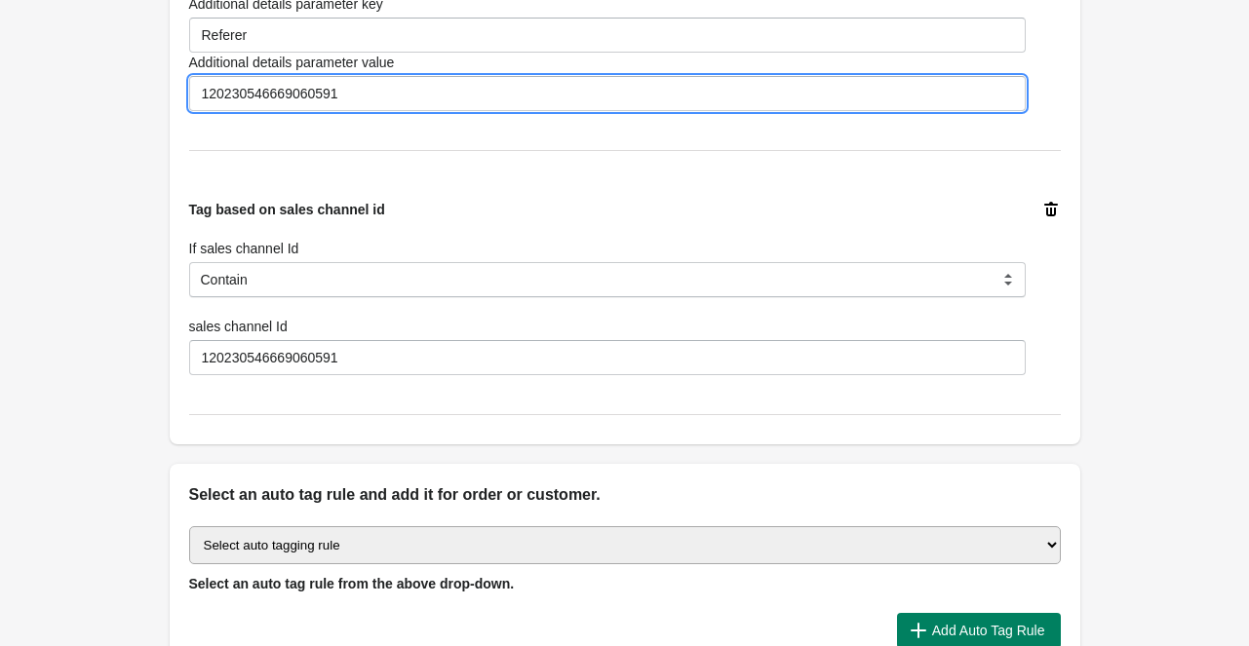 This screenshot has width=1249, height=646. I want to click on span: Select an auto tag rule from the above drop-down., so click(352, 584).